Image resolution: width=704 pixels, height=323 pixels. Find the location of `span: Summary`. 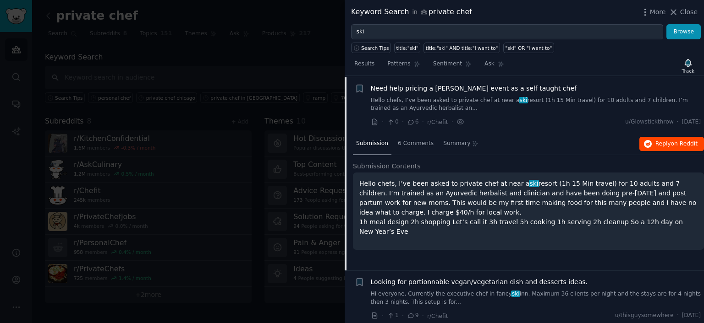

span: Summary is located at coordinates (456, 144).